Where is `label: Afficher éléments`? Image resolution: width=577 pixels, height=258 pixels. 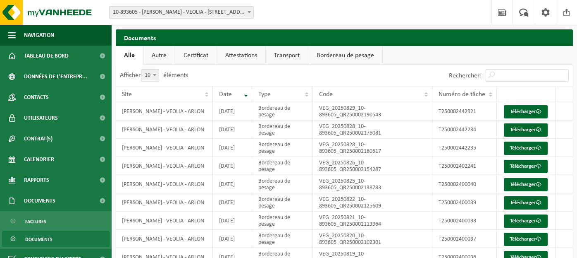 label: Afficher éléments is located at coordinates (154, 75).